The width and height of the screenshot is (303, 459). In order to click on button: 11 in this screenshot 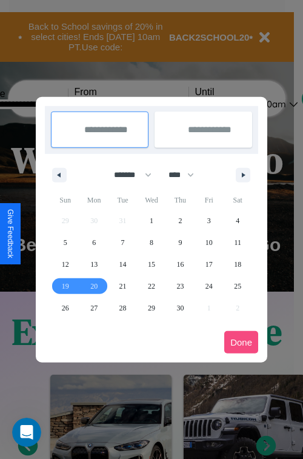, I will do `click(238, 242)`.